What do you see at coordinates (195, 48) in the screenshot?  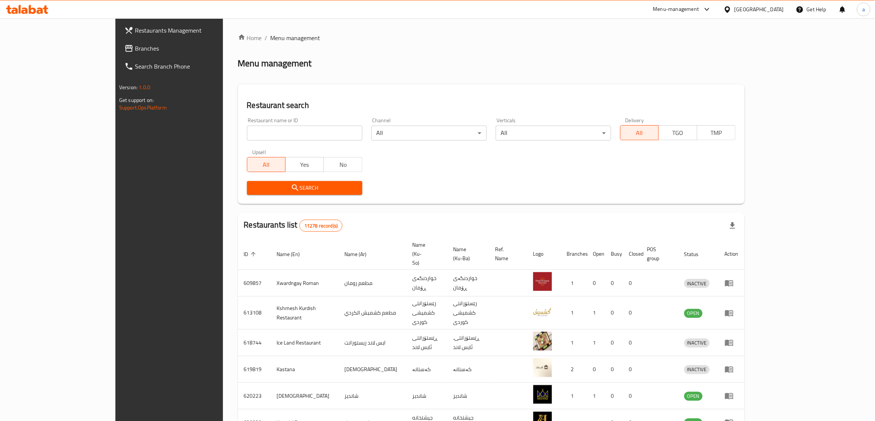 I see `span: Branches` at bounding box center [195, 48].